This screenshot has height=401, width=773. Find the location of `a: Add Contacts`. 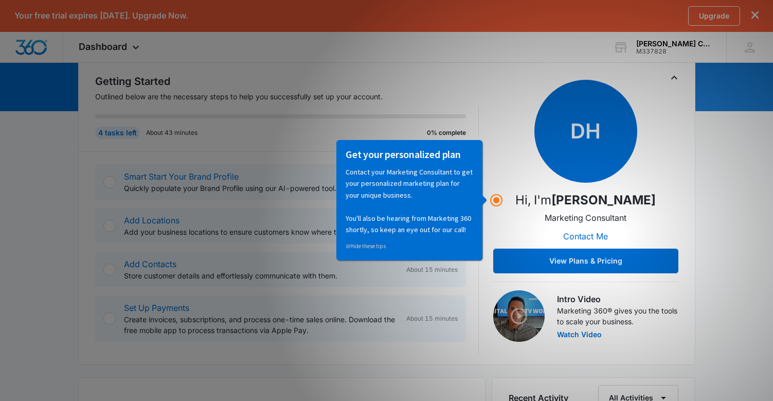

a: Add Contacts is located at coordinates (150, 264).